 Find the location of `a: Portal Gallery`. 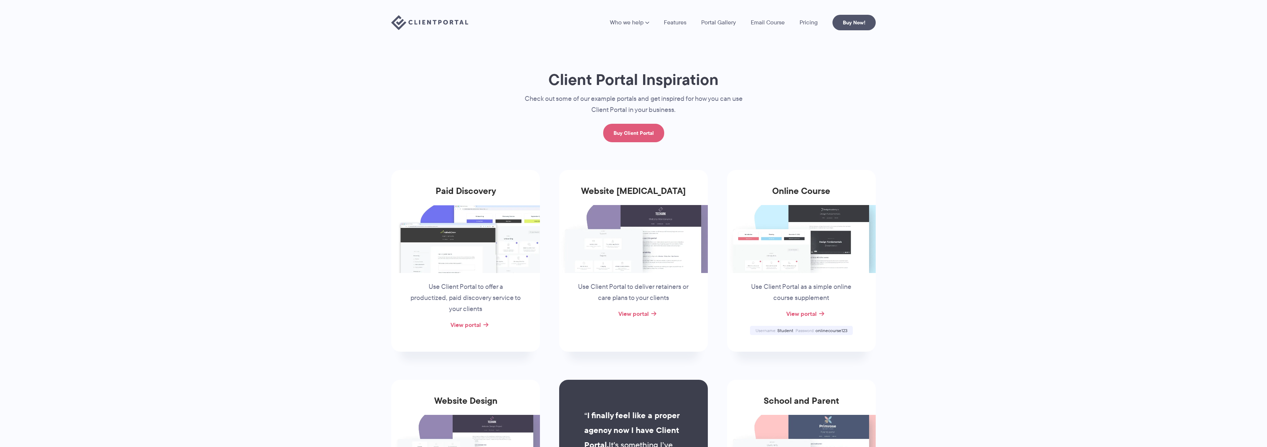

a: Portal Gallery is located at coordinates (718, 23).